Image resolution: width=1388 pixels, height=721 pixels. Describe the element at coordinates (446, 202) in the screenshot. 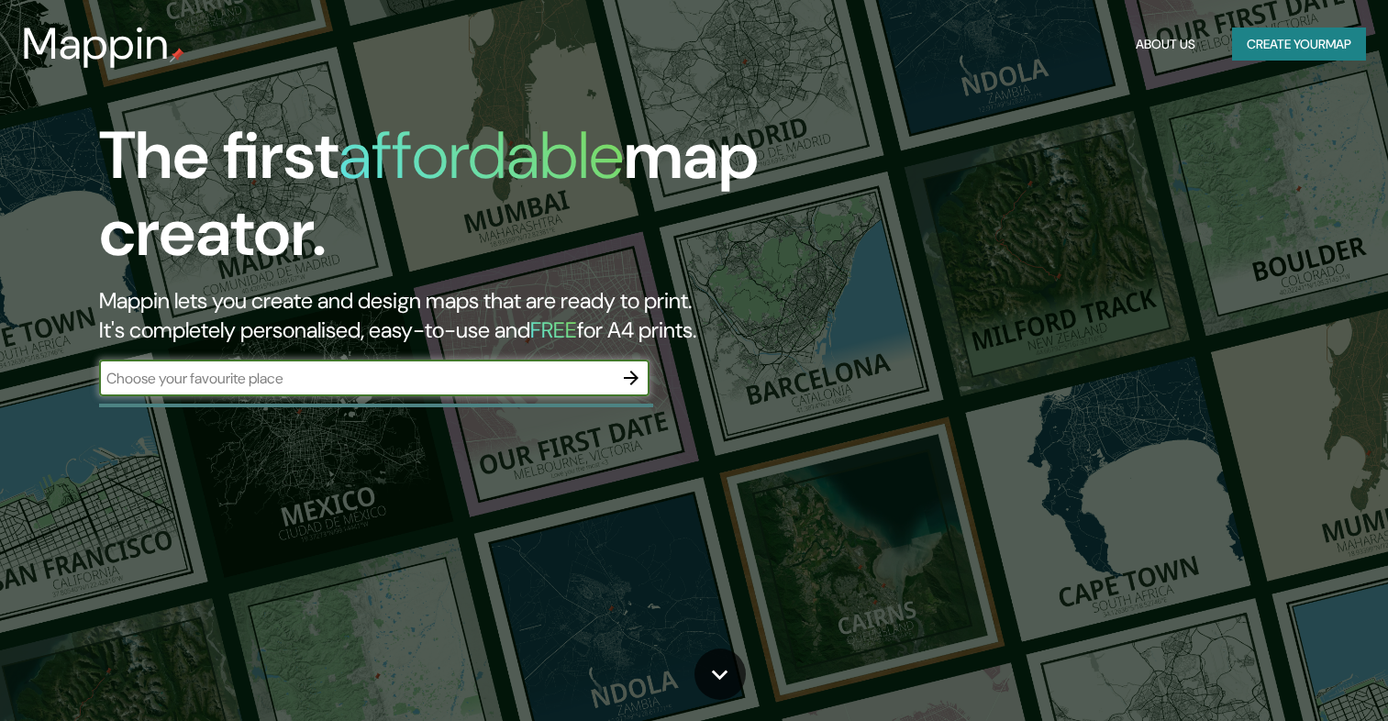

I see `h1: The first map creator.` at that location.